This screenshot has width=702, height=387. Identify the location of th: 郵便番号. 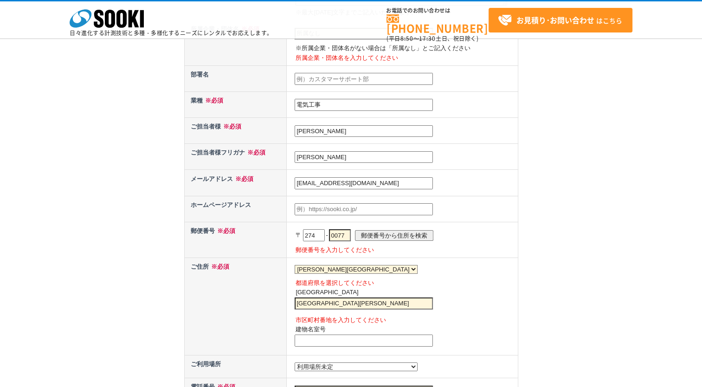
(235, 240).